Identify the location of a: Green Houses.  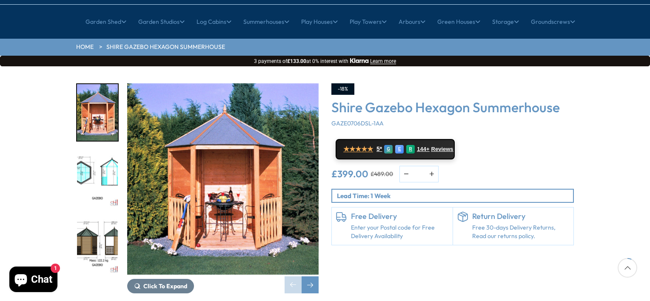
(459, 22).